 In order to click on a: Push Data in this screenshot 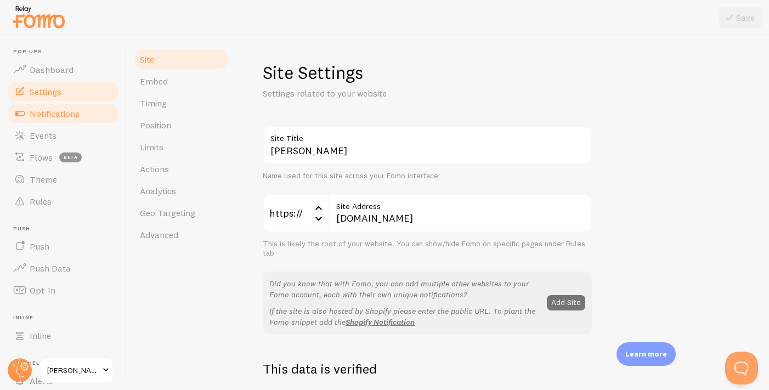, I will do `click(63, 268)`.